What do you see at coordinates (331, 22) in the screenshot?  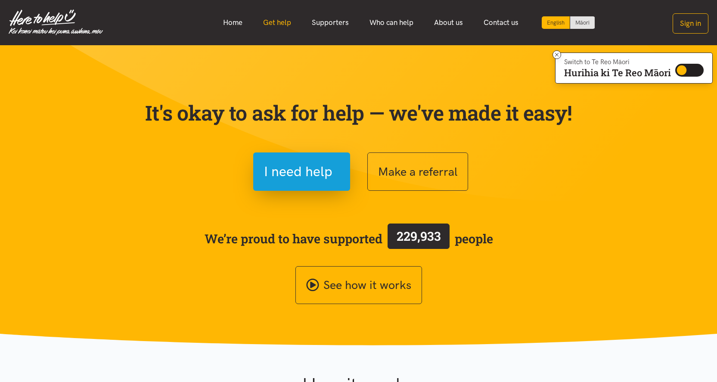 I see `a: Supporters` at bounding box center [331, 22].